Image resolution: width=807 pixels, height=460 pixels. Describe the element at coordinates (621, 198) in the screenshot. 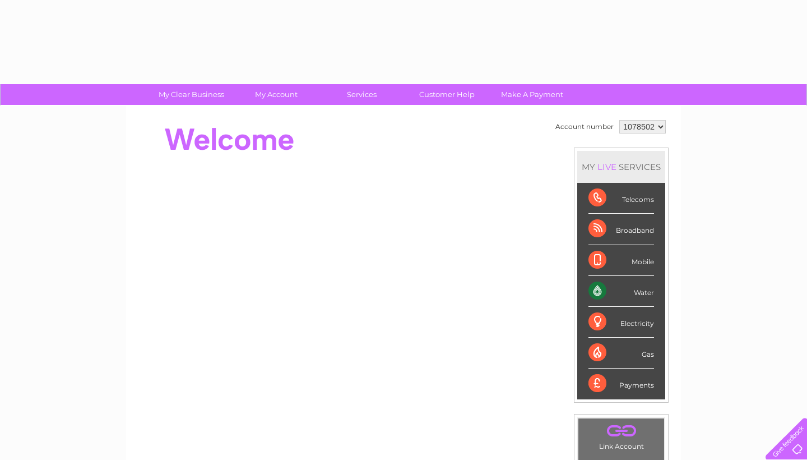

I see `div: Telecoms` at that location.